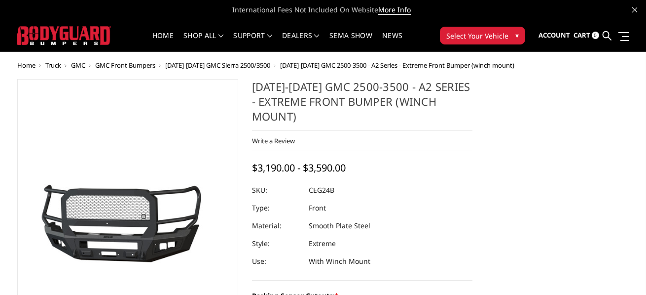 Image resolution: width=646 pixels, height=295 pixels. I want to click on dd: Smooth Plate Steel, so click(340, 226).